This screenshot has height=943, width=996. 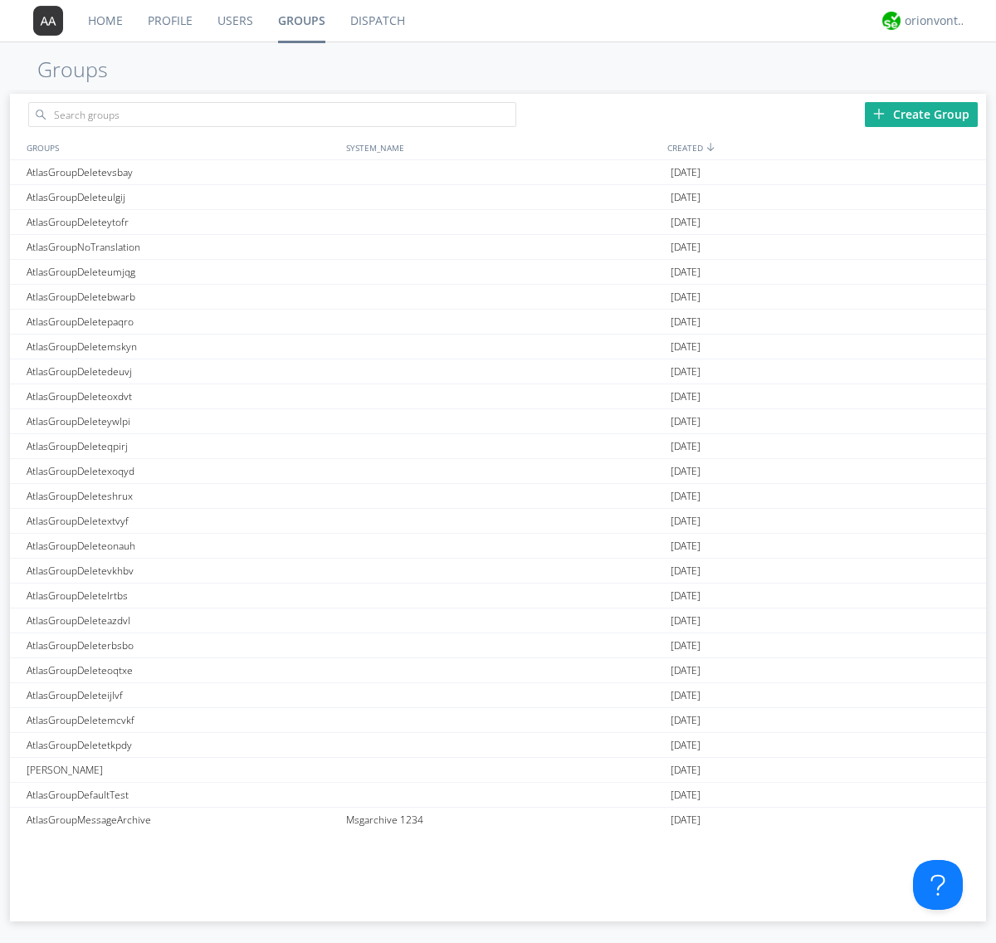 I want to click on div: AtlasGroupNoTranslation, so click(x=182, y=247).